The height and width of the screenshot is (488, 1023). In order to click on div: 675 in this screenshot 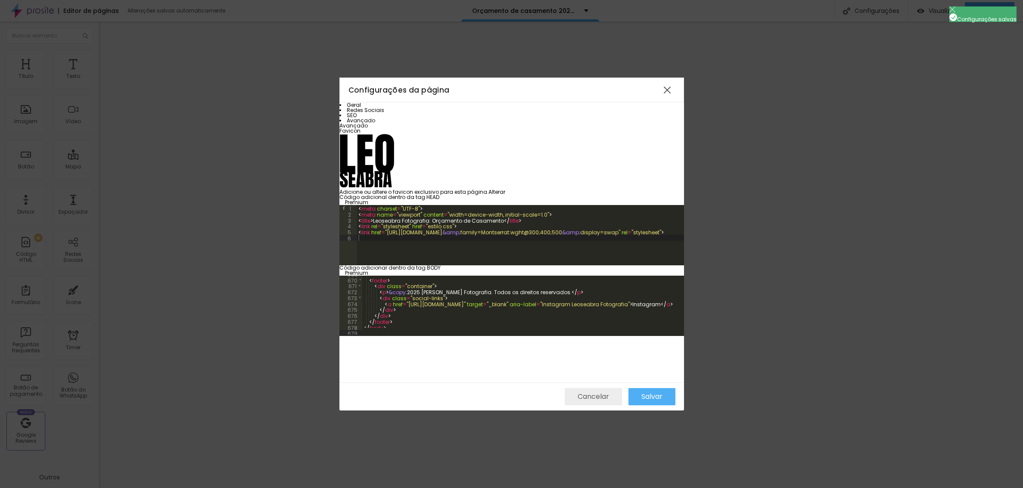, I will do `click(351, 309)`.